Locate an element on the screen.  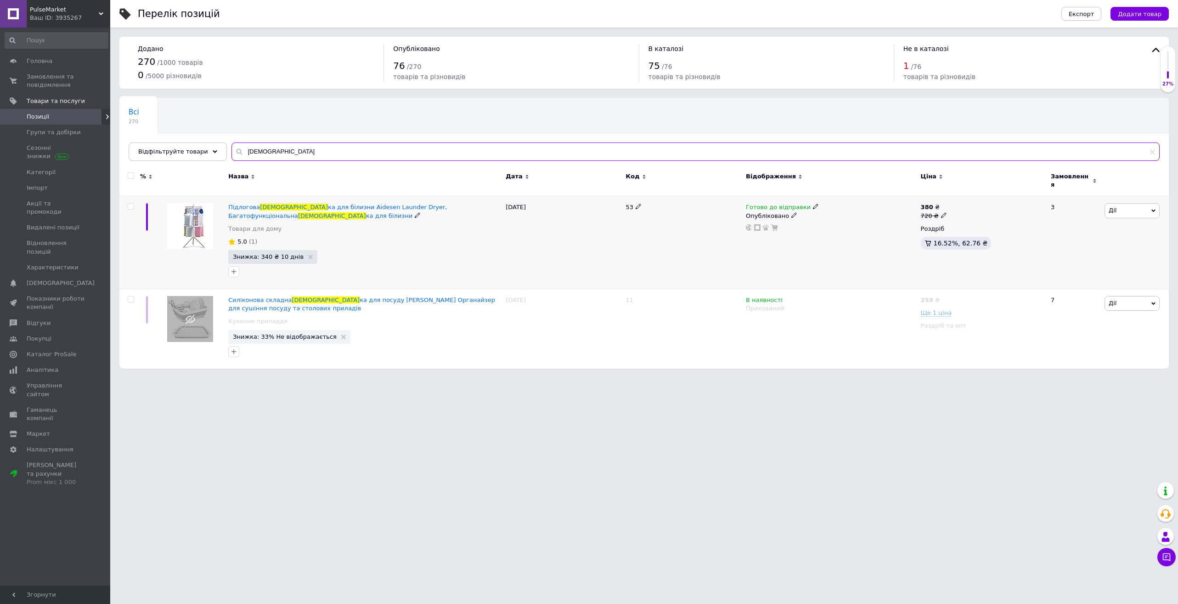
span: Назва is located at coordinates (238, 176).